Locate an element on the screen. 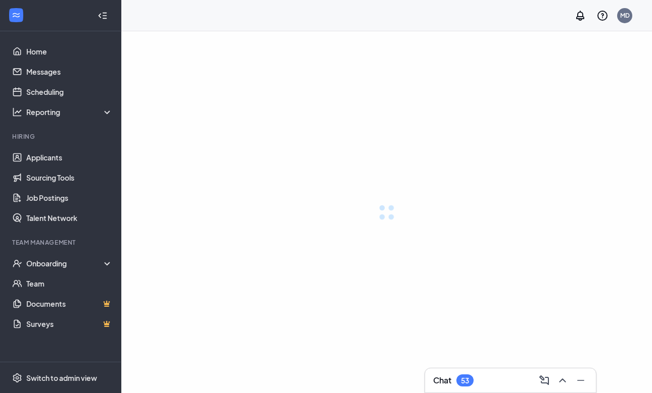  svg: Notifications is located at coordinates (580, 16).